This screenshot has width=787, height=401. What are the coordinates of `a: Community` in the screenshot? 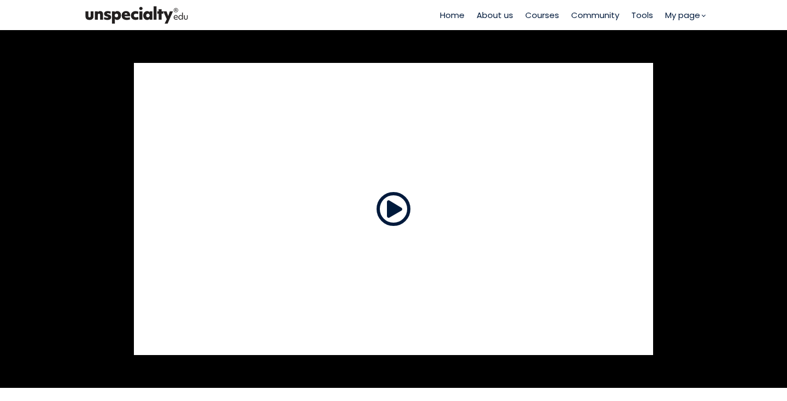 It's located at (595, 15).